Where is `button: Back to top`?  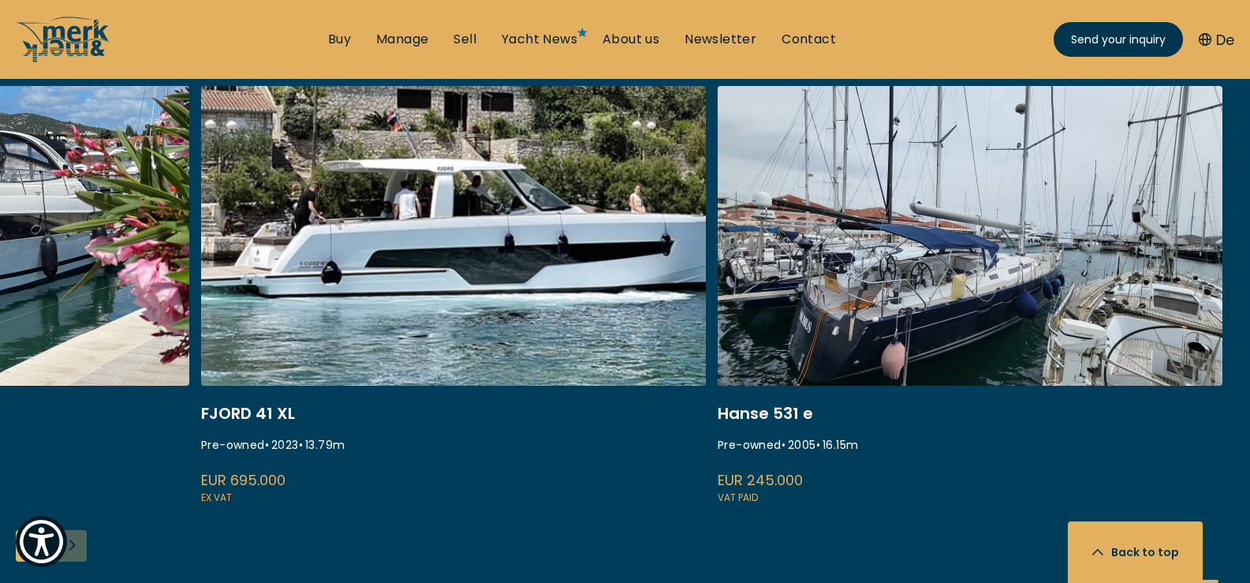 button: Back to top is located at coordinates (1134, 552).